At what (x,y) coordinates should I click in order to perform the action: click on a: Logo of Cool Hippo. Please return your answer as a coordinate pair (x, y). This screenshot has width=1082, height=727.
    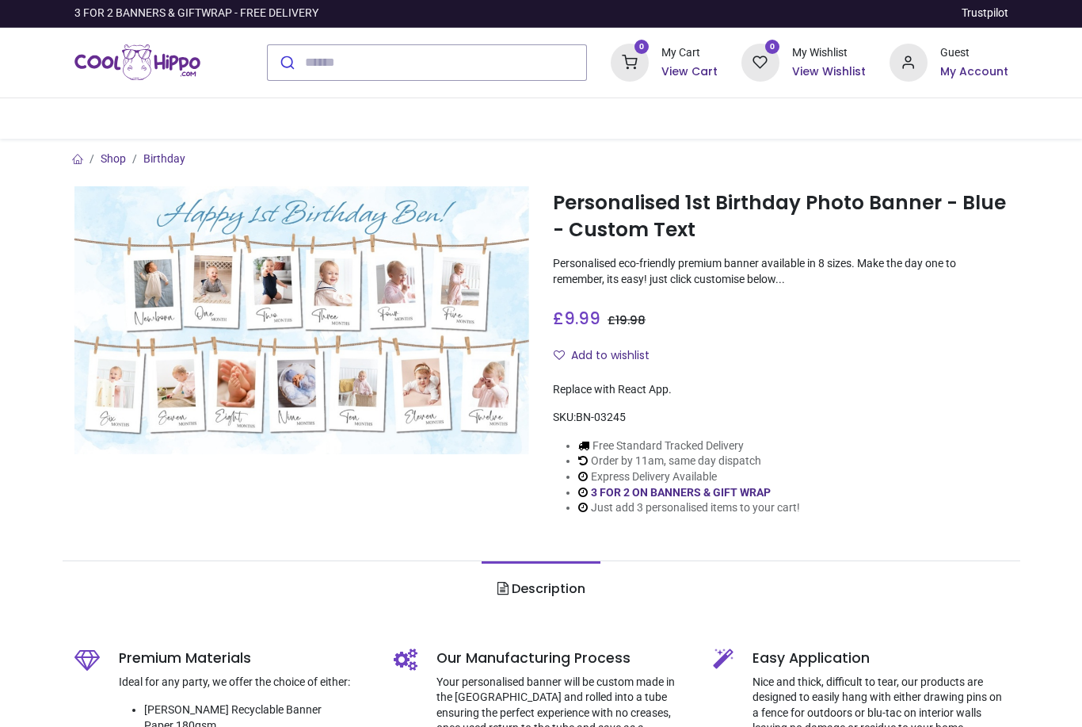
    Looking at the image, I should click on (138, 63).